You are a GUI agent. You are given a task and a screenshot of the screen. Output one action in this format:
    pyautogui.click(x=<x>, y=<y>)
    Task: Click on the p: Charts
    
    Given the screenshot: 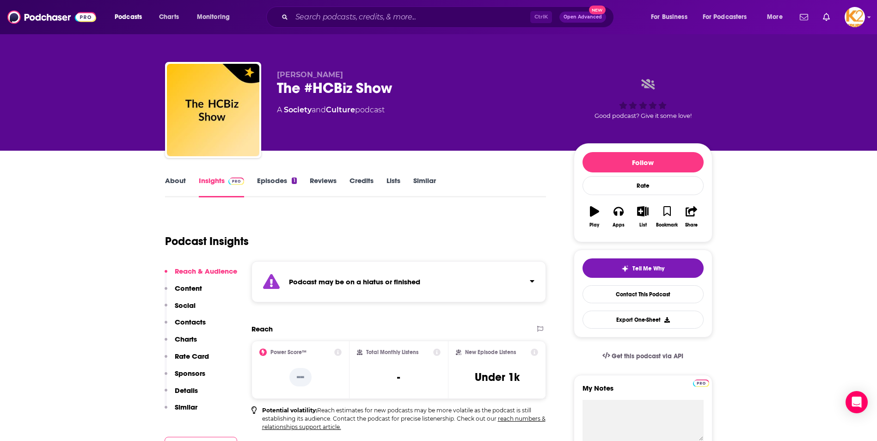 What is the action you would take?
    pyautogui.click(x=186, y=339)
    